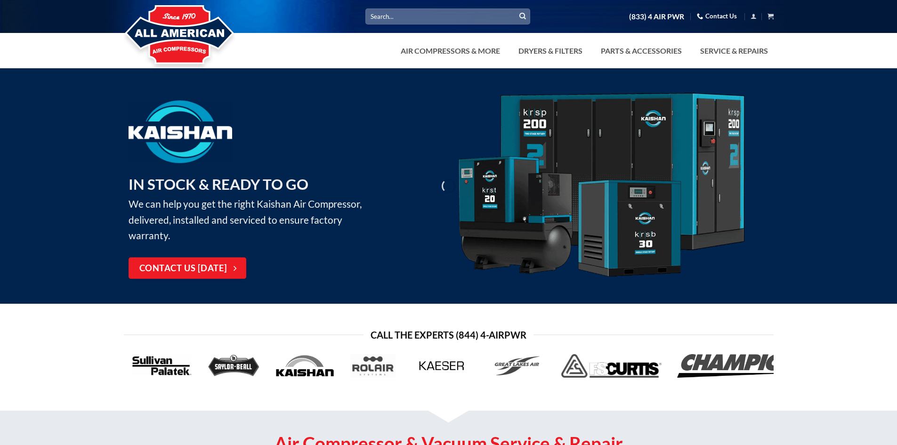 This screenshot has width=897, height=445. Describe the element at coordinates (754, 16) in the screenshot. I see `a: Login` at that location.